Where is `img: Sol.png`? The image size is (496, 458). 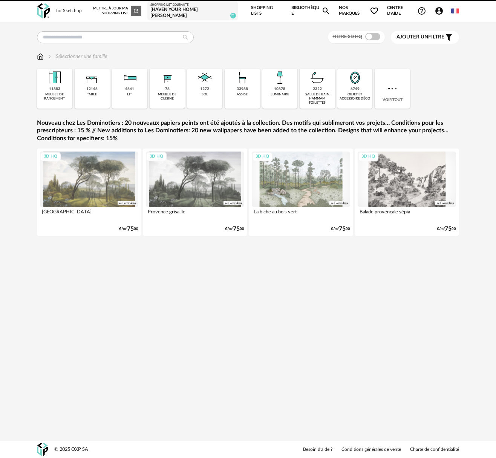
img: Sol.png is located at coordinates (205, 78).